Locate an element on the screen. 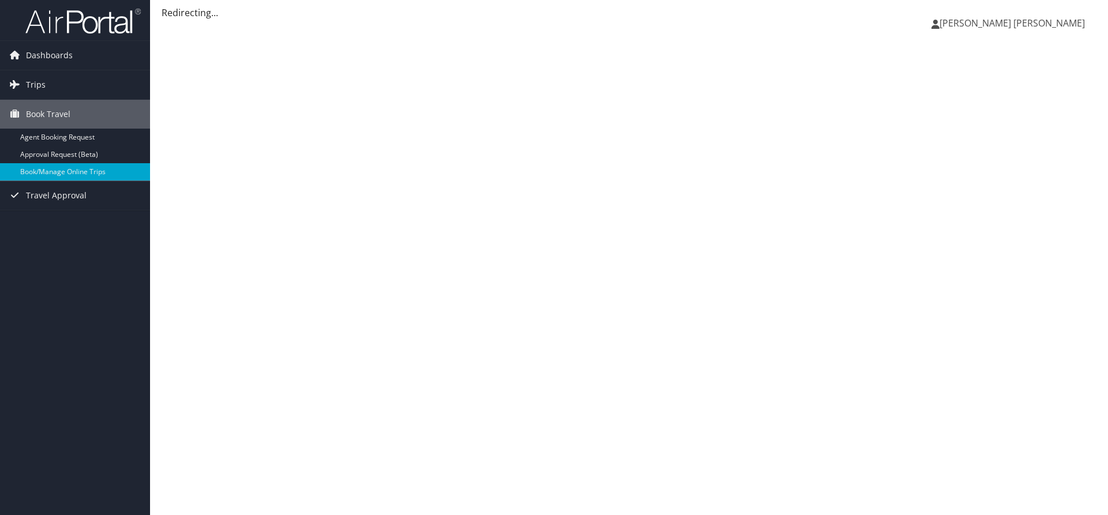  span: Trips is located at coordinates (36, 85).